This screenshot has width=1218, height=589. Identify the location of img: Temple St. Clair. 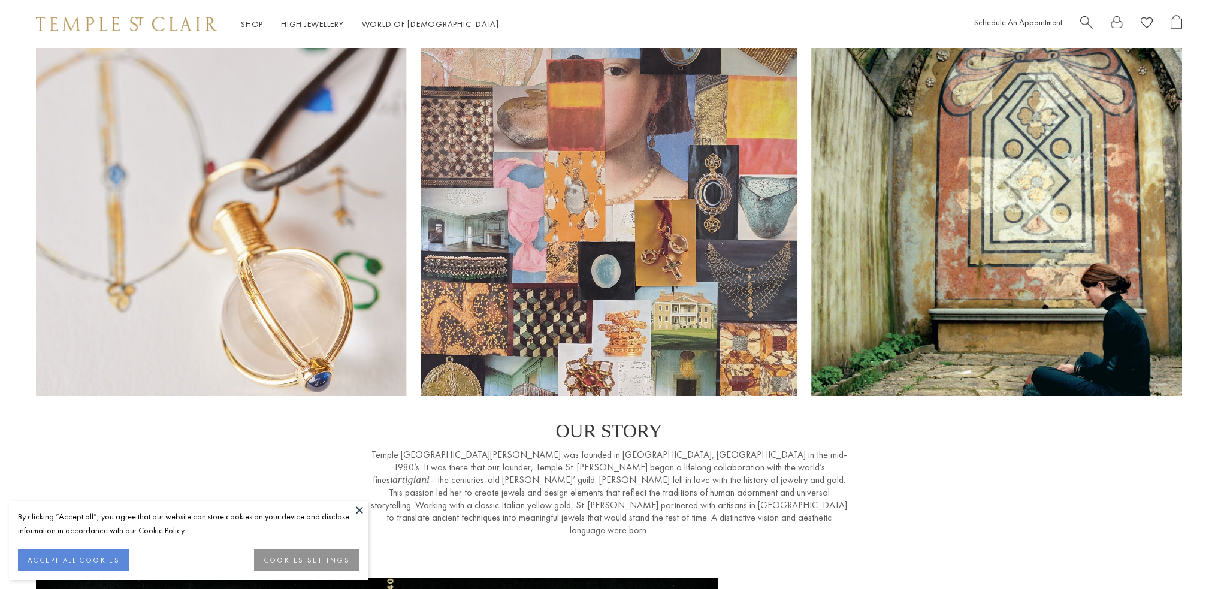
(126, 24).